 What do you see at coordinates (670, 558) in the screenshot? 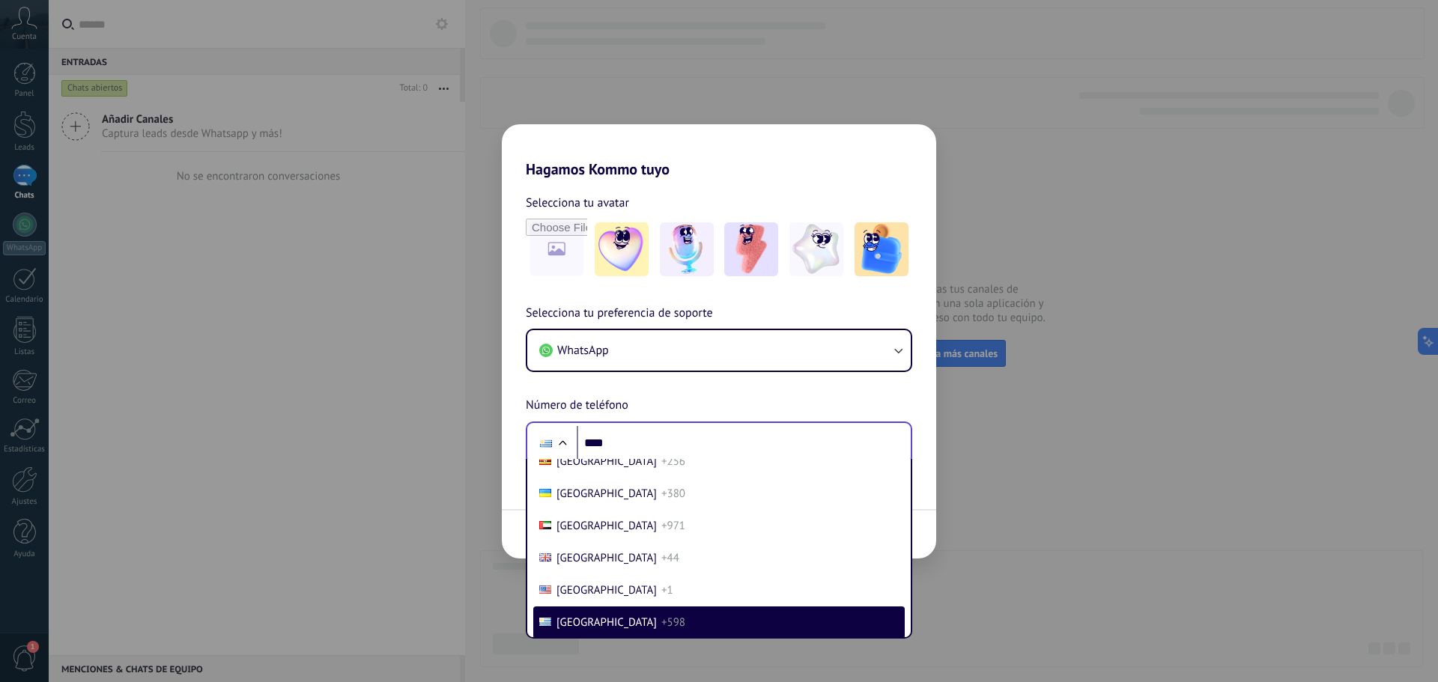
I see `span: +44` at bounding box center [670, 558].